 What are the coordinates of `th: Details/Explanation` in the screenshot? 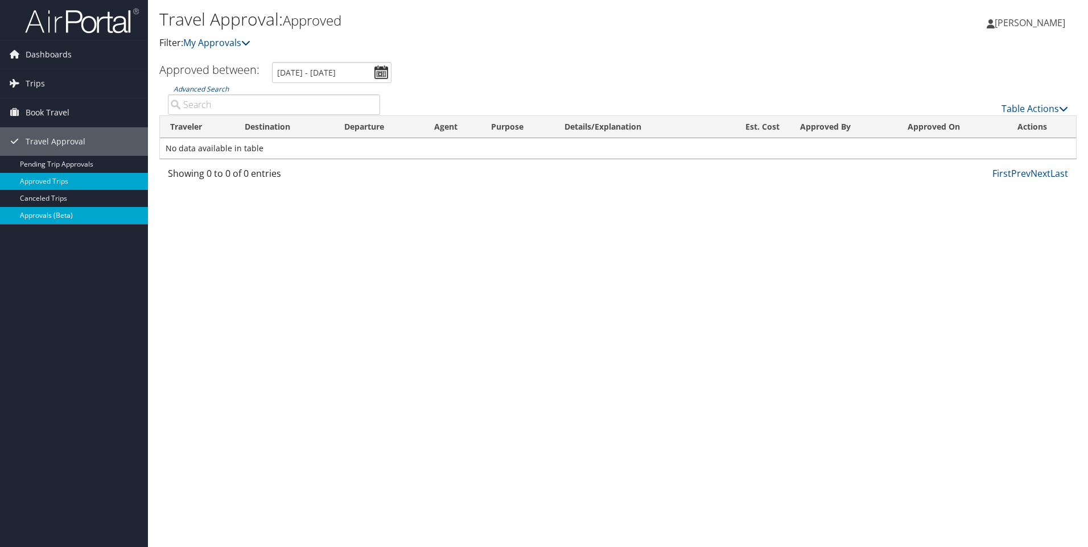 It's located at (634, 127).